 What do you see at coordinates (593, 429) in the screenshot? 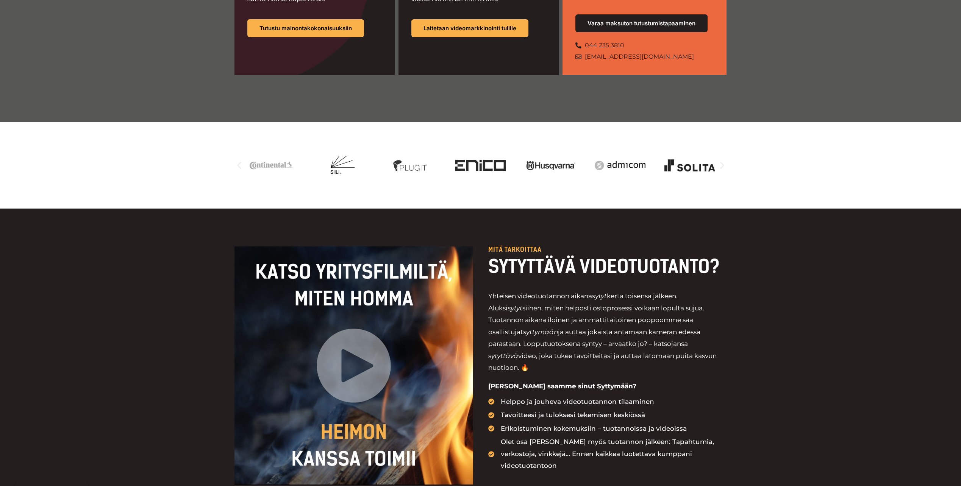
I see `span: Erikoistuminen kokemuksiin – tuotannoissa ja videoissa` at bounding box center [593, 429].